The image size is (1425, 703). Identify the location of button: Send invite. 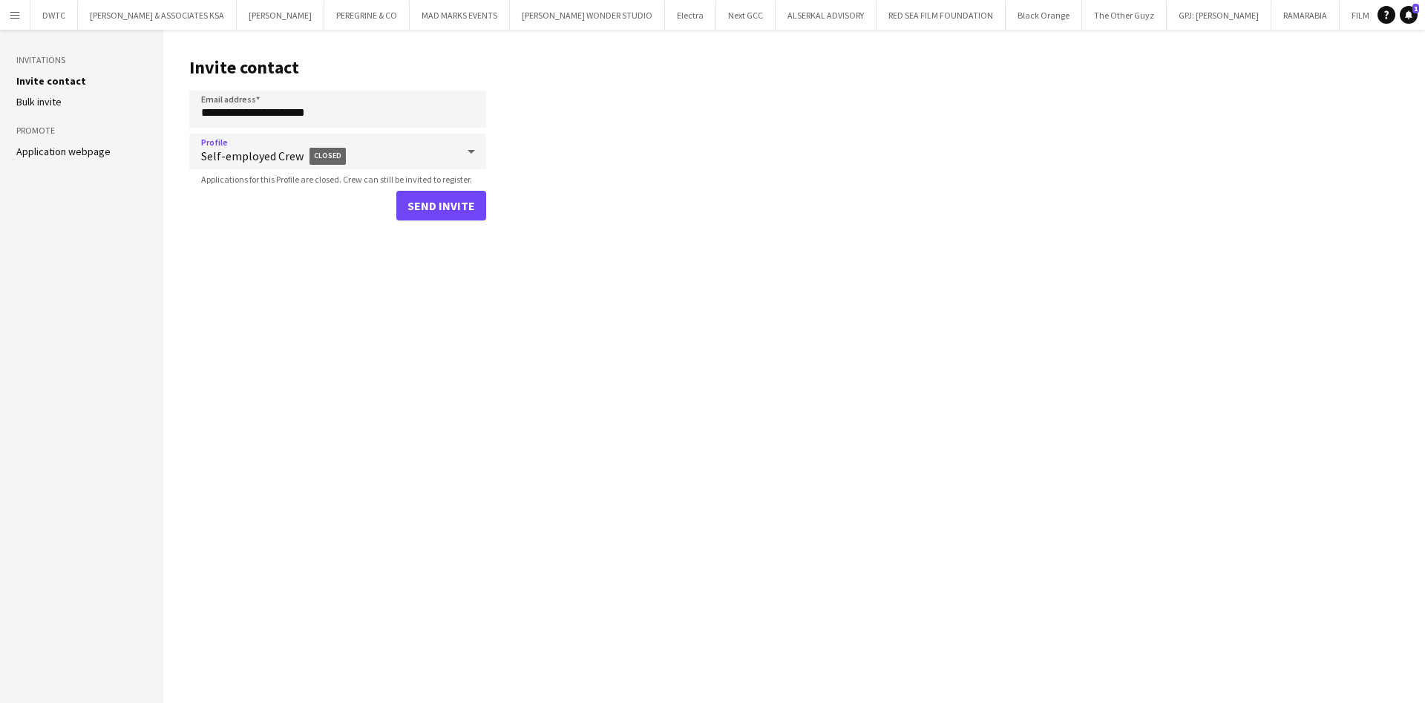
(441, 206).